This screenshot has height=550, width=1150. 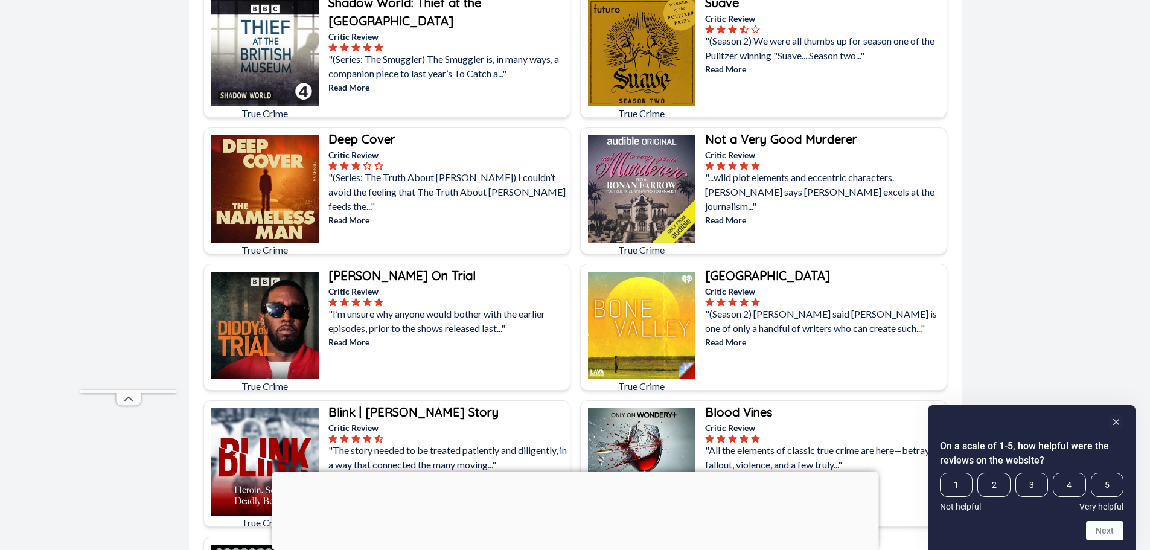 I want to click on span: 1, so click(x=956, y=485).